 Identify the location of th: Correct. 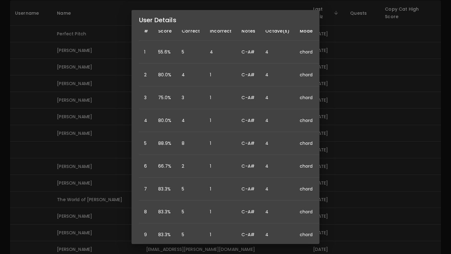
(191, 31).